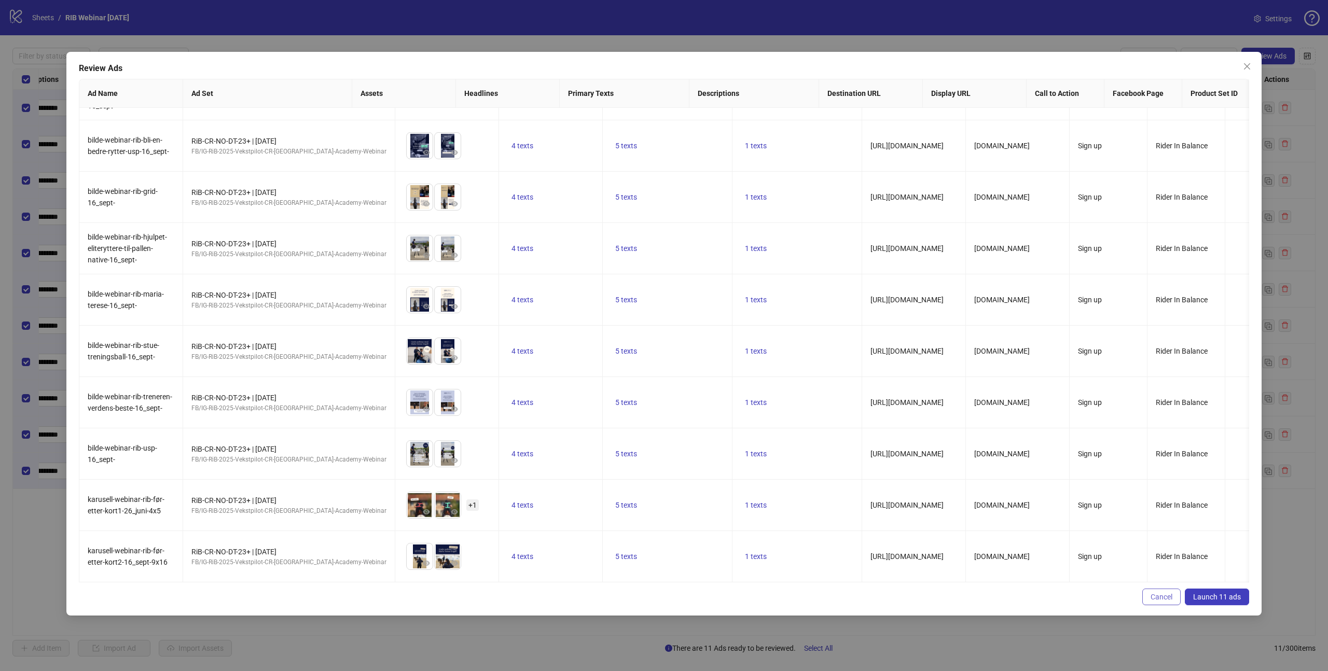 This screenshot has height=671, width=1328. What do you see at coordinates (1247, 66) in the screenshot?
I see `span: close` at bounding box center [1247, 66].